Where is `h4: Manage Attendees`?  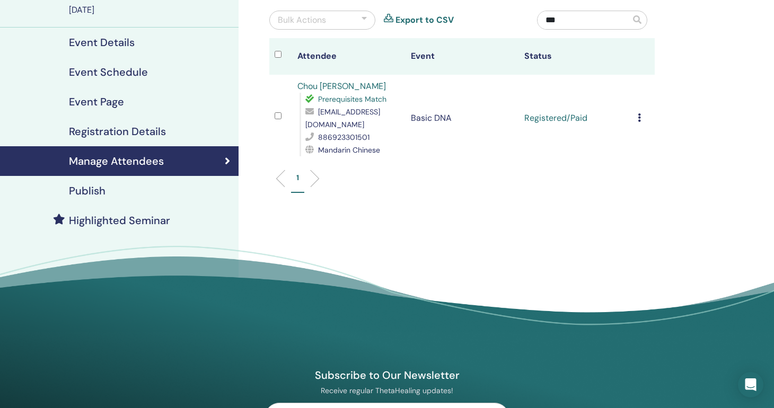 h4: Manage Attendees is located at coordinates (116, 161).